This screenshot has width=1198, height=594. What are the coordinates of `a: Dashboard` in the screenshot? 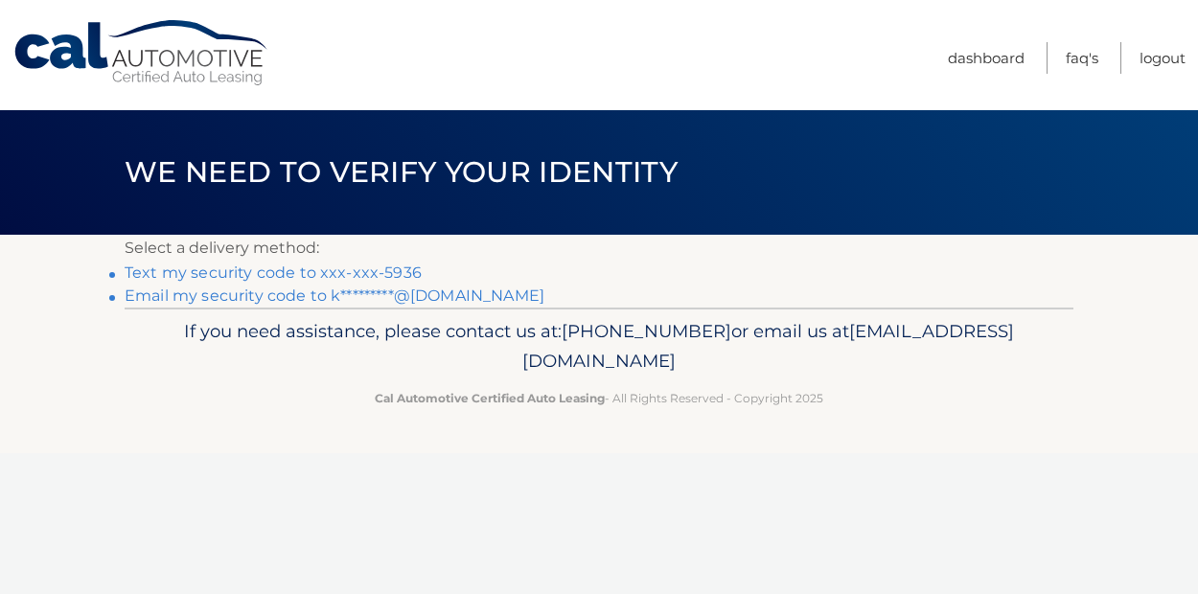 It's located at (987, 58).